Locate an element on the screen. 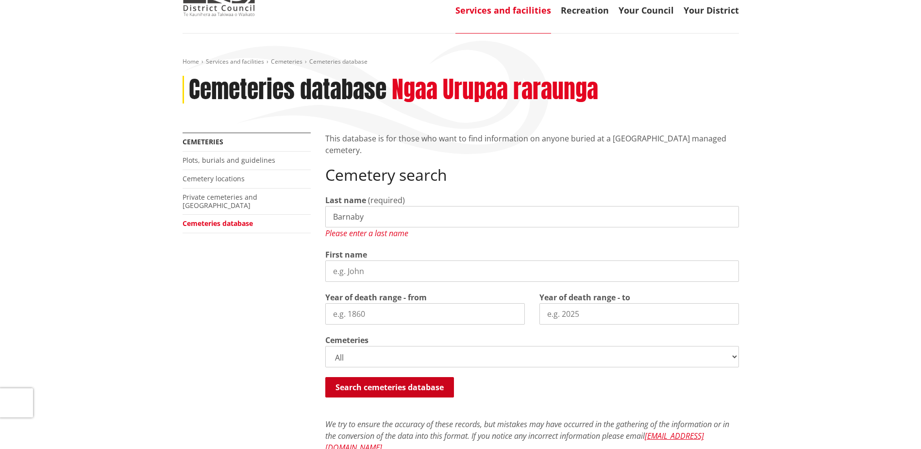 This screenshot has height=449, width=921. button: Search cemeteries database is located at coordinates (389, 387).